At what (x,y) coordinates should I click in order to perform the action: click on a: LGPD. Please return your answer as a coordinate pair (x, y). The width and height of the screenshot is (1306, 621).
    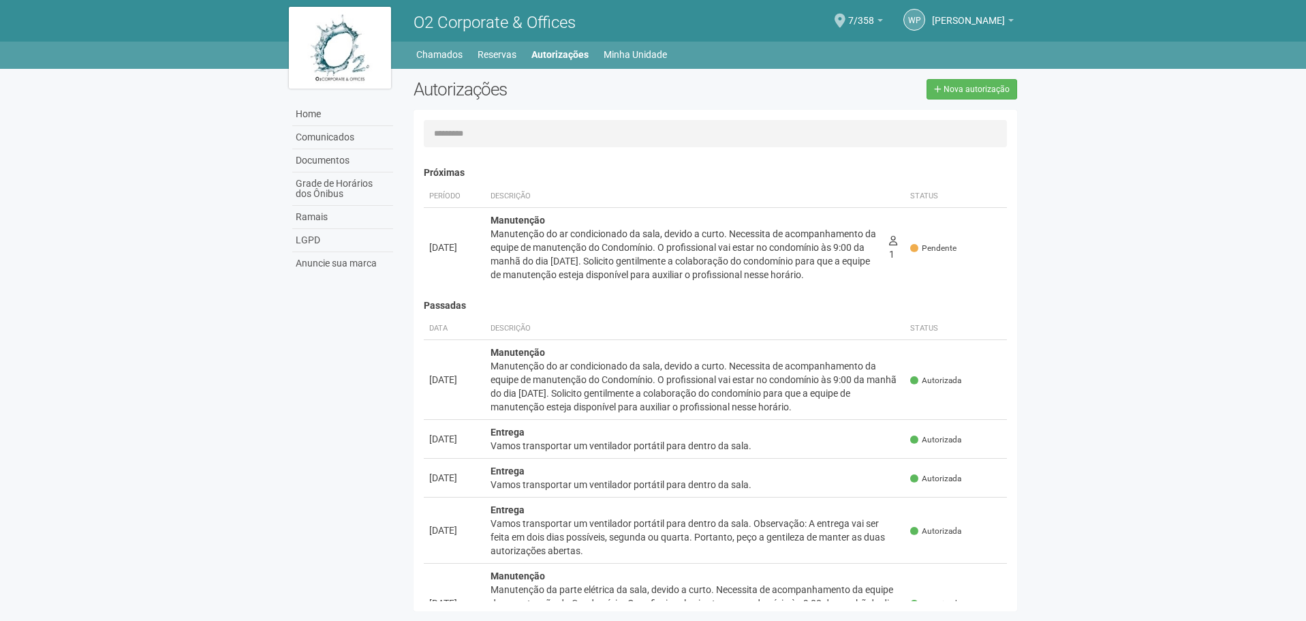
    Looking at the image, I should click on (343, 241).